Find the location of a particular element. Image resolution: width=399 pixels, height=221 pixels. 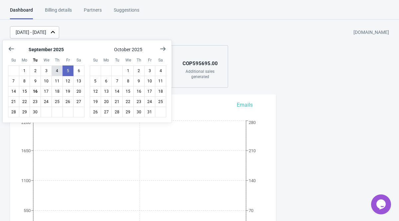

div: Suggestions is located at coordinates (126, 12).